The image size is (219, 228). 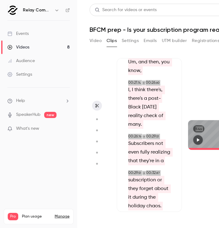 What do you see at coordinates (112, 41) in the screenshot?
I see `button: Clips` at bounding box center [112, 41].